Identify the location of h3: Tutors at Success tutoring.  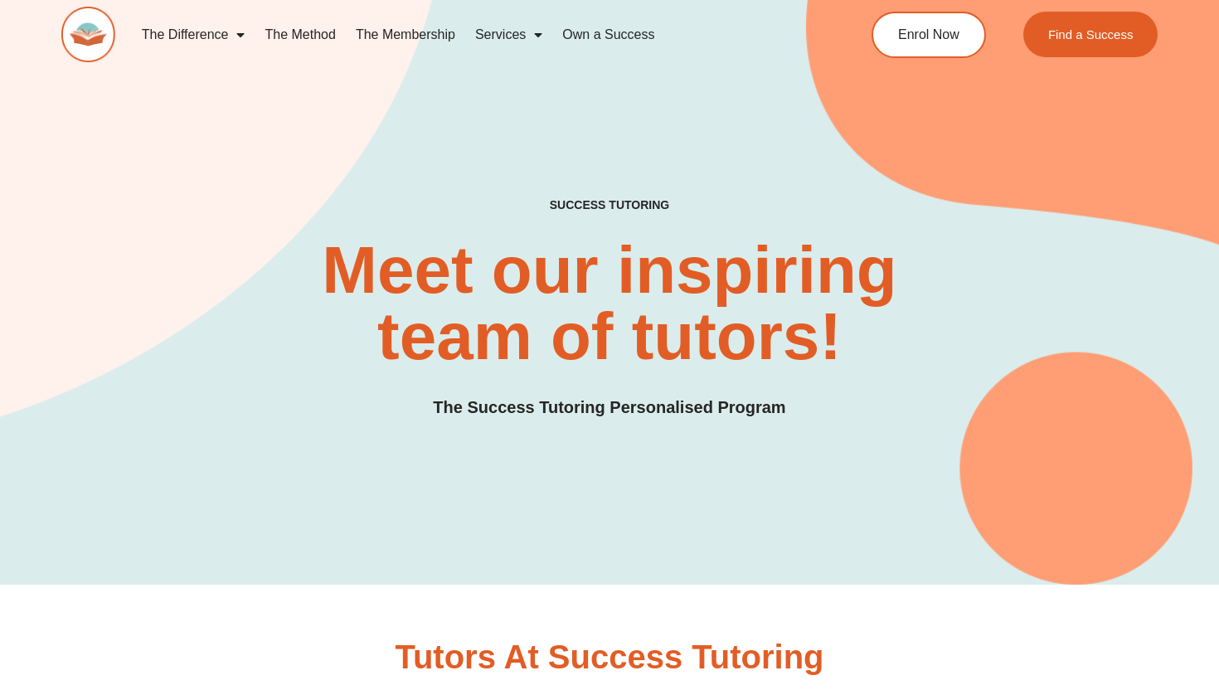
(609, 657).